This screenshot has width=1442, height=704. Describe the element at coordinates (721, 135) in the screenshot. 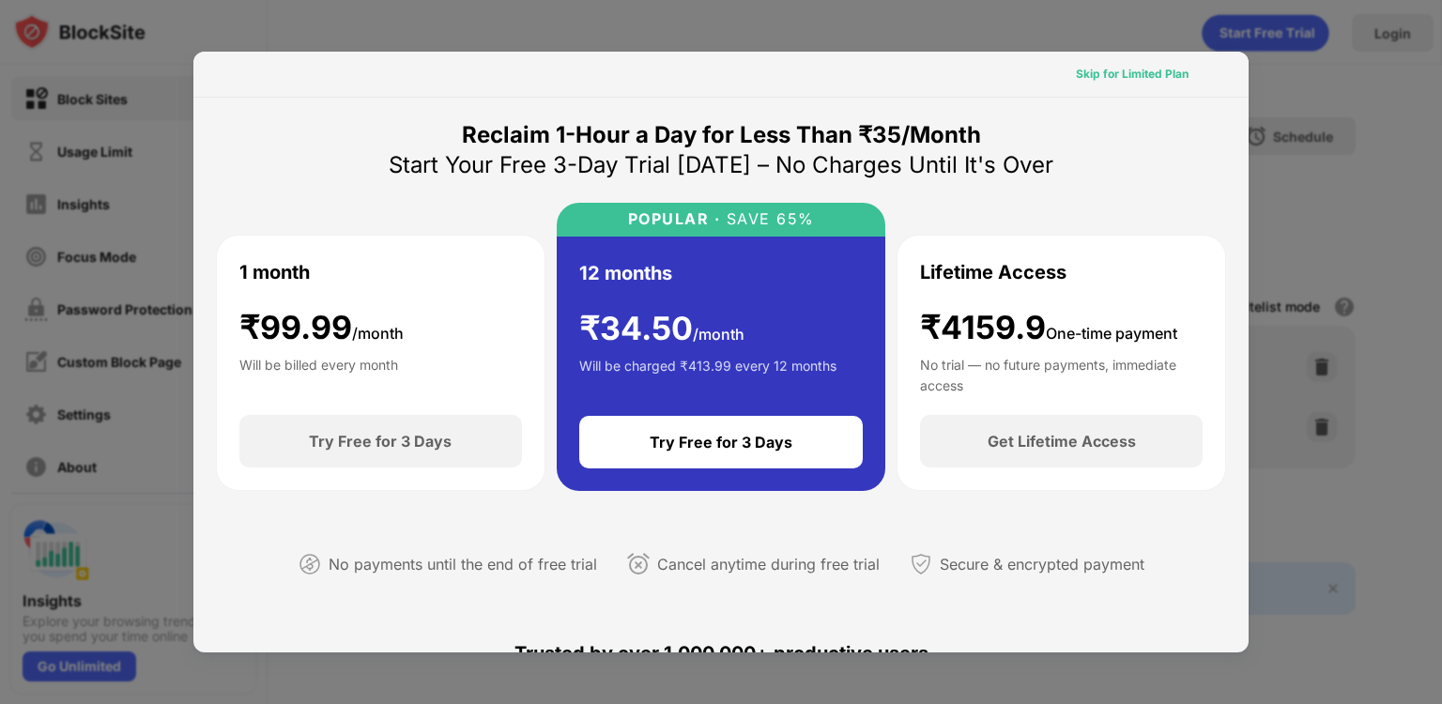

I see `div: Reclaim 1-Hour a Day for Less Than ₹35/Month` at that location.